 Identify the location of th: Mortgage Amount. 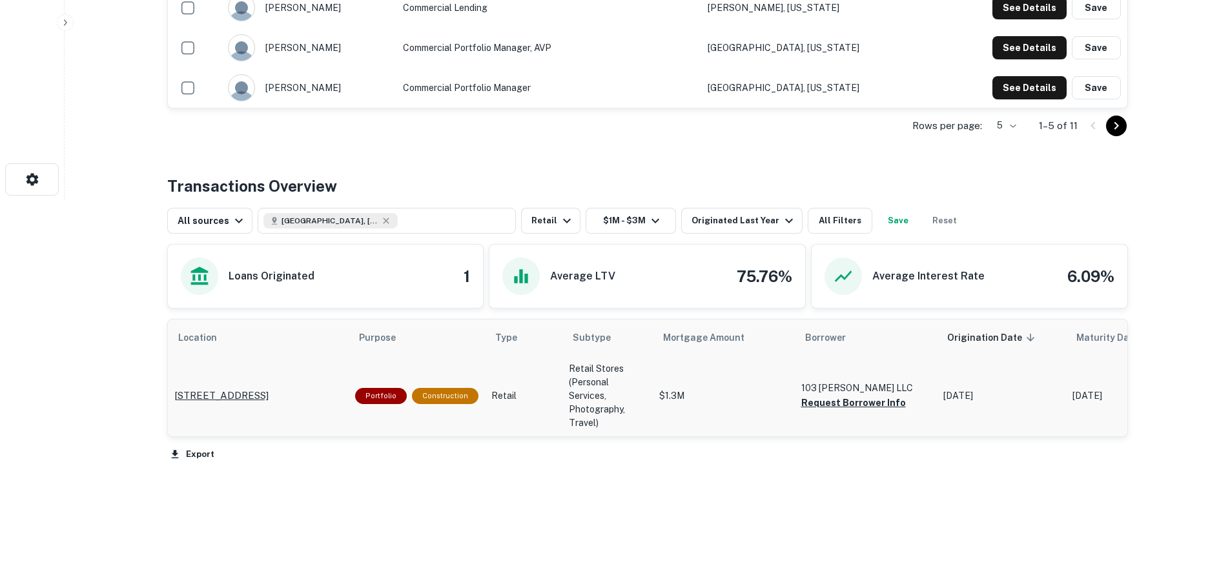
(724, 338).